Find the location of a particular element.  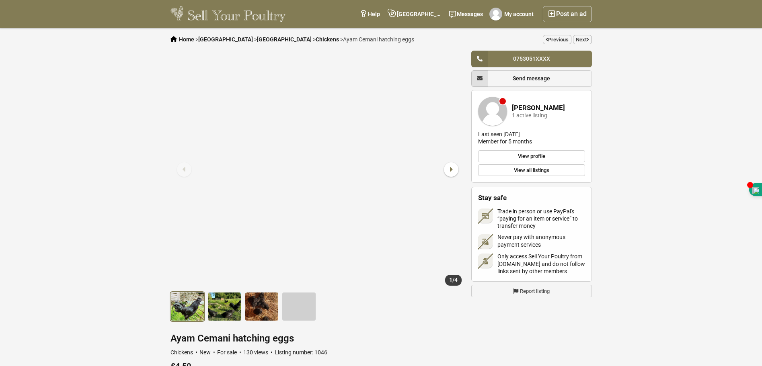

a: Send message is located at coordinates (531, 78).